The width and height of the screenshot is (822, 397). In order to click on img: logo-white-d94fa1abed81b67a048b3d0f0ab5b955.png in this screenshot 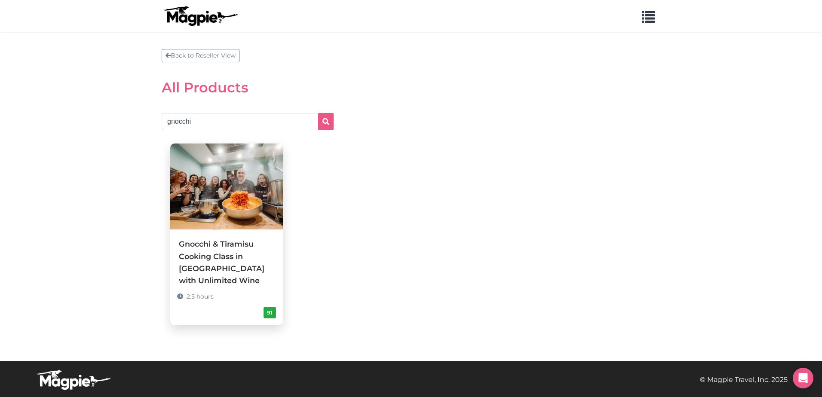, I will do `click(73, 380)`.